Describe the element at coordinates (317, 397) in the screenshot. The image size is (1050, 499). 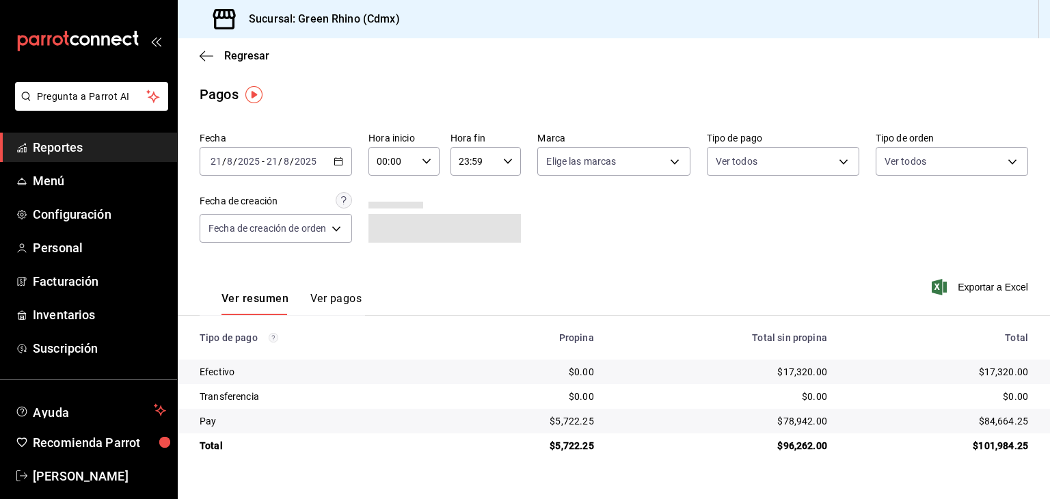
I see `div: Transferencia` at that location.